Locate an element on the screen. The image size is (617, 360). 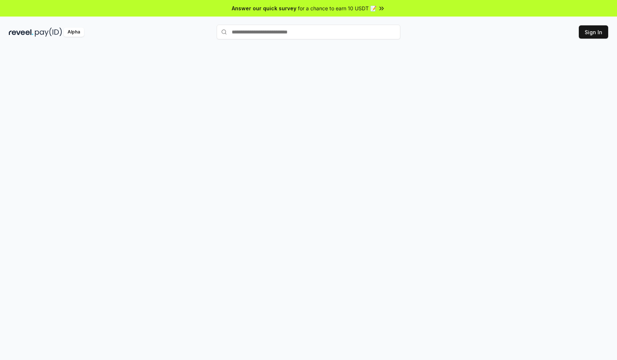
button: Sign In is located at coordinates (594, 32).